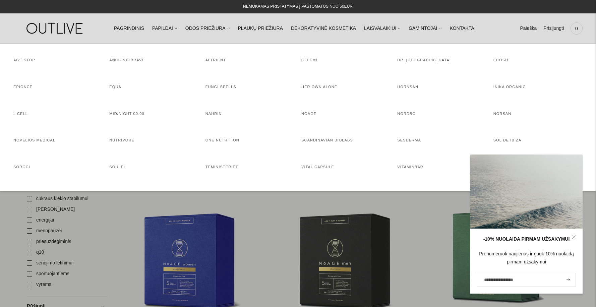  What do you see at coordinates (527, 239) in the screenshot?
I see `div: -10% NUOLAIDA PIRMAM UŽSAKYMUI` at bounding box center [527, 239].